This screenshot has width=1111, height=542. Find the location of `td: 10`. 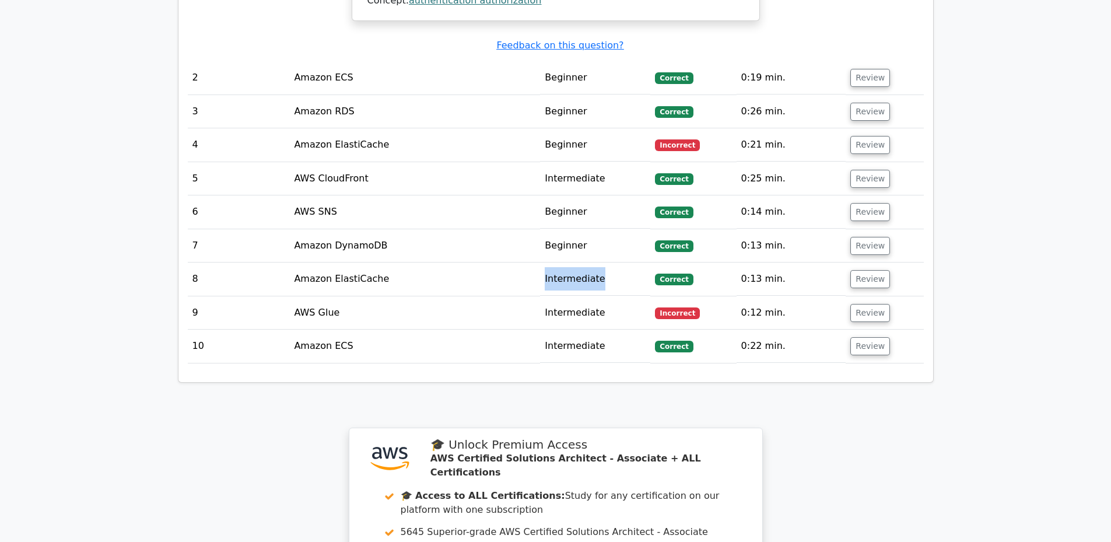

td: 10 is located at coordinates (239, 346).